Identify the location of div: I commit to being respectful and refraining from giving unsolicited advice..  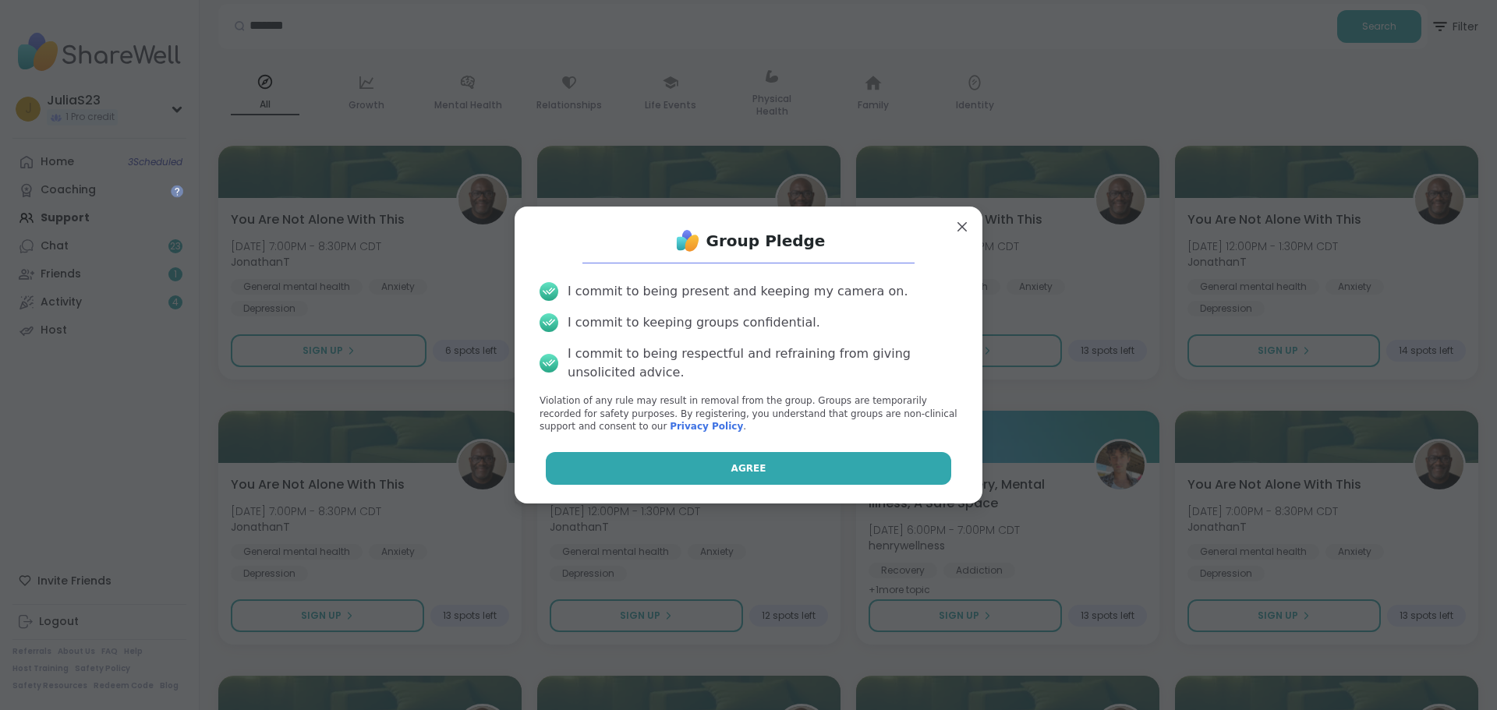
(763, 363).